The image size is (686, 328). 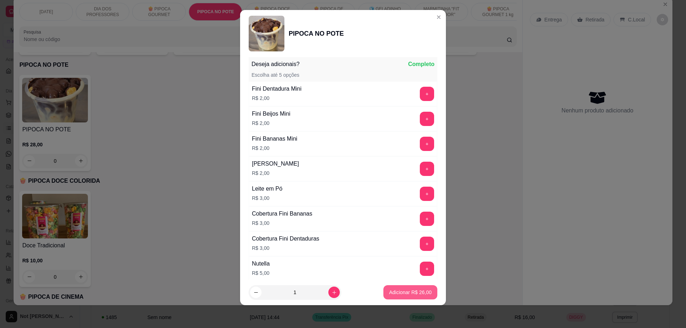 What do you see at coordinates (316, 34) in the screenshot?
I see `div: PIPOCA NO POTE` at bounding box center [316, 34].